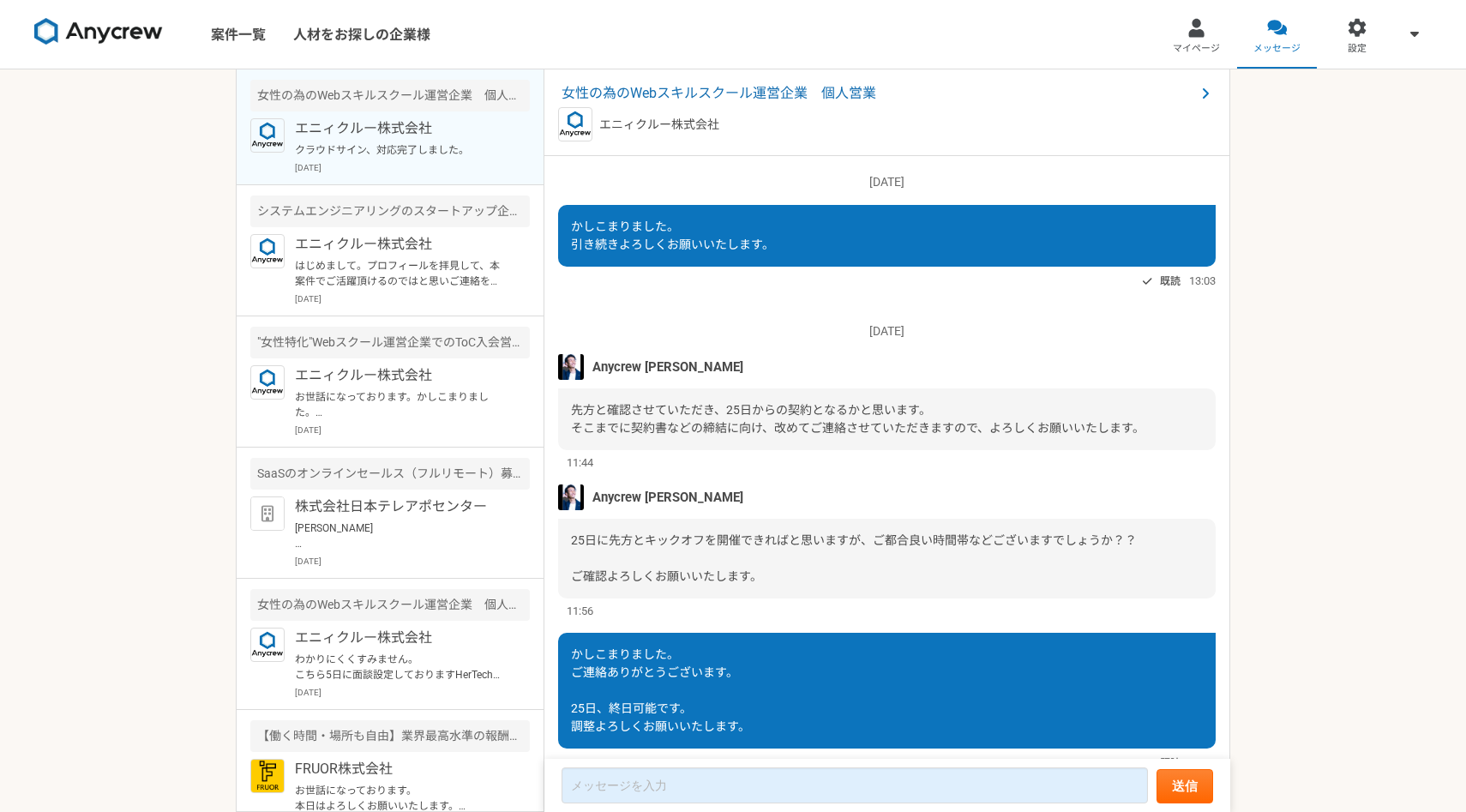  What do you see at coordinates (1357, 49) in the screenshot?
I see `span: 設定` at bounding box center [1357, 49].